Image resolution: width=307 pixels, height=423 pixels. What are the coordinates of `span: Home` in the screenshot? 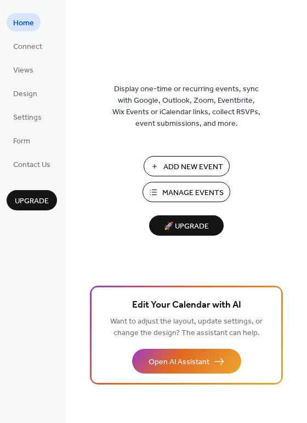 It's located at (24, 23).